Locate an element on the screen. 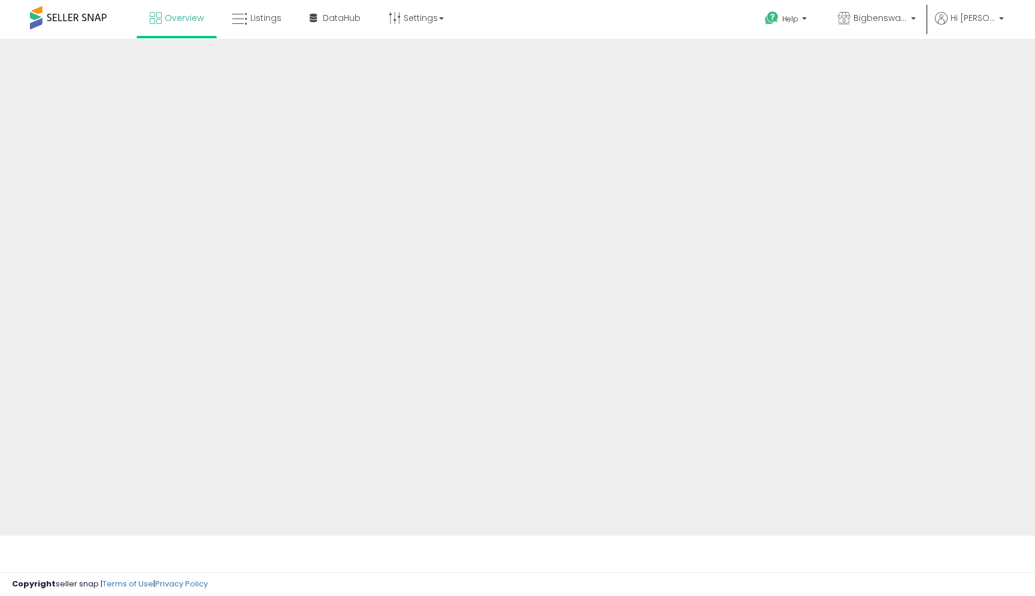 This screenshot has width=1035, height=596. a: Help is located at coordinates (787, 20).